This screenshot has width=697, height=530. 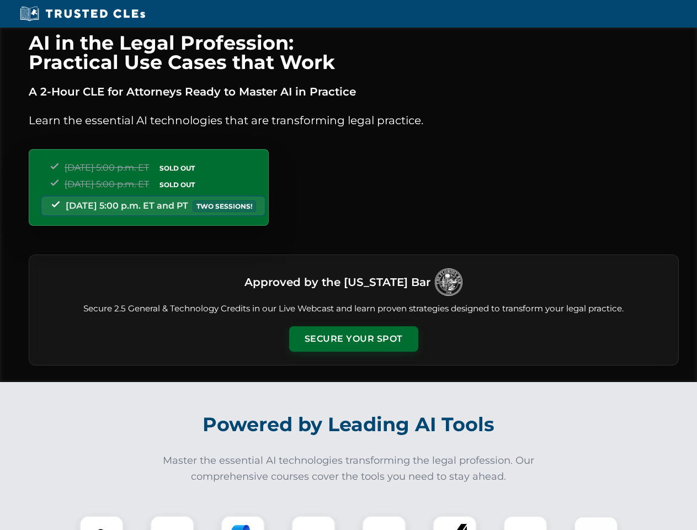 I want to click on img: Logo, so click(x=449, y=282).